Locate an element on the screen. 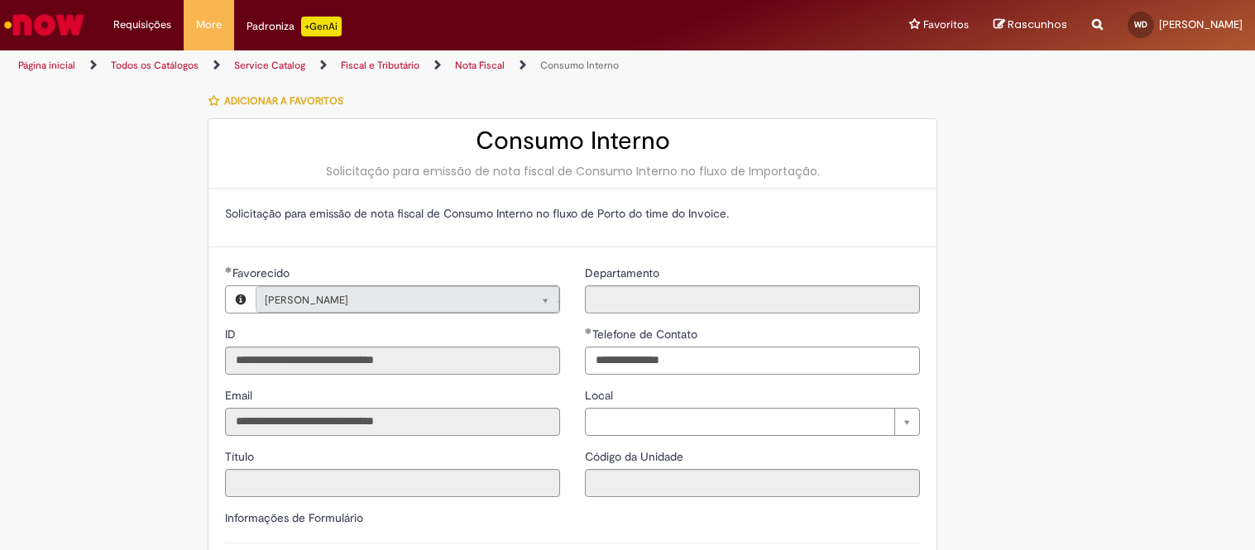  input: ID is located at coordinates (392, 361).